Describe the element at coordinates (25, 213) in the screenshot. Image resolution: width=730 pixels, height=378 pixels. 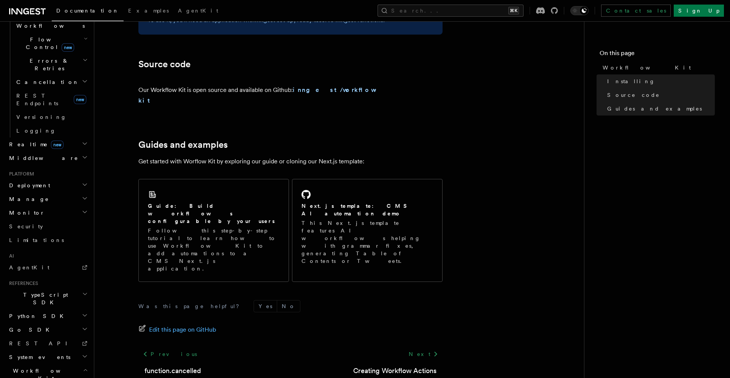
I see `span: Monitor` at that location.